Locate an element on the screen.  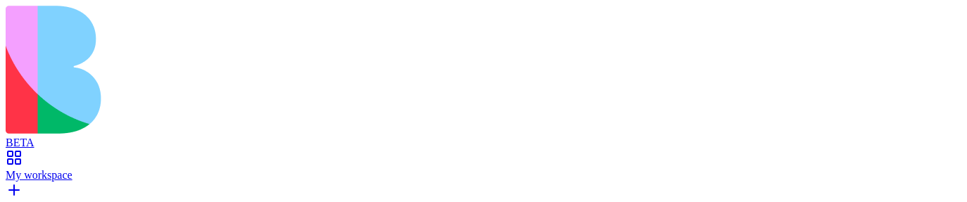
a: My workspace is located at coordinates (484, 169).